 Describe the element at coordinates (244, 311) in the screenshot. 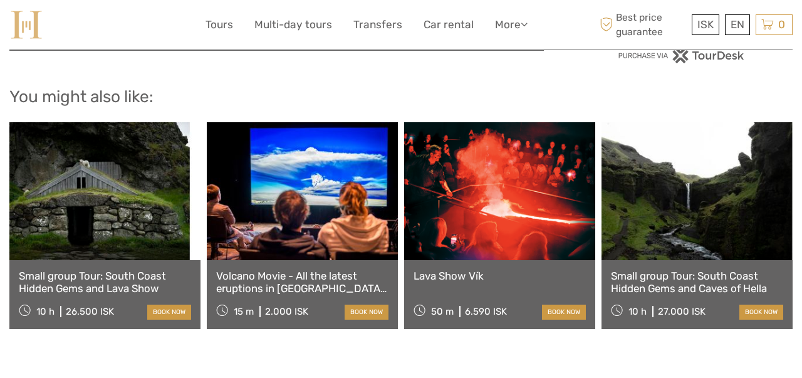

I see `span: 15 m` at that location.